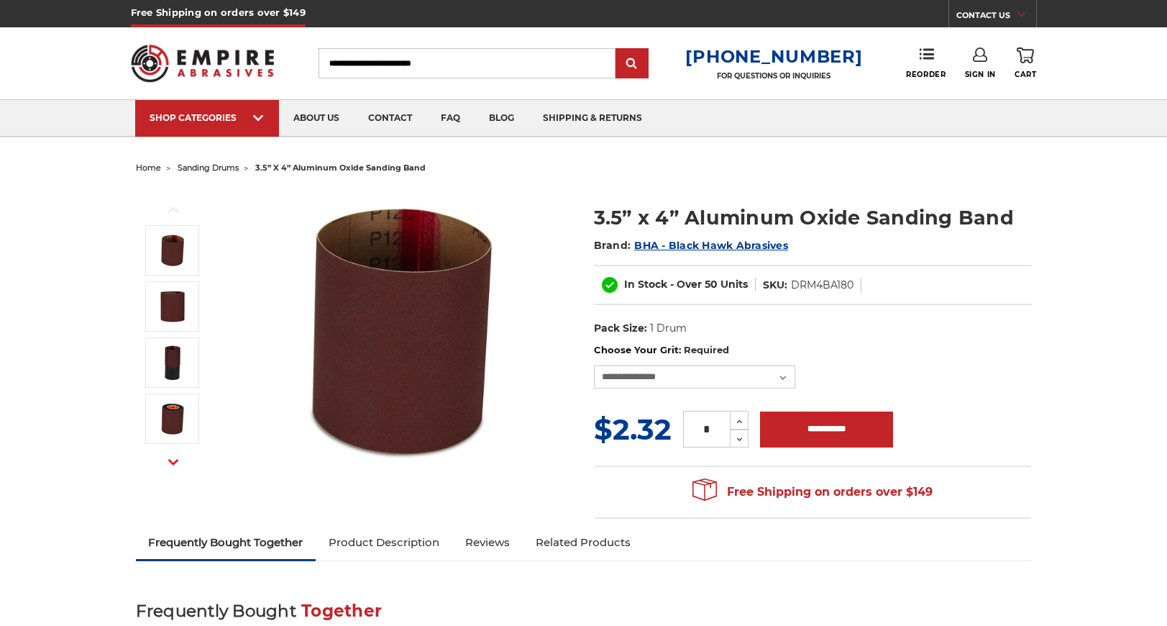 The height and width of the screenshot is (626, 1167). What do you see at coordinates (775, 285) in the screenshot?
I see `dt: SKU:` at bounding box center [775, 285].